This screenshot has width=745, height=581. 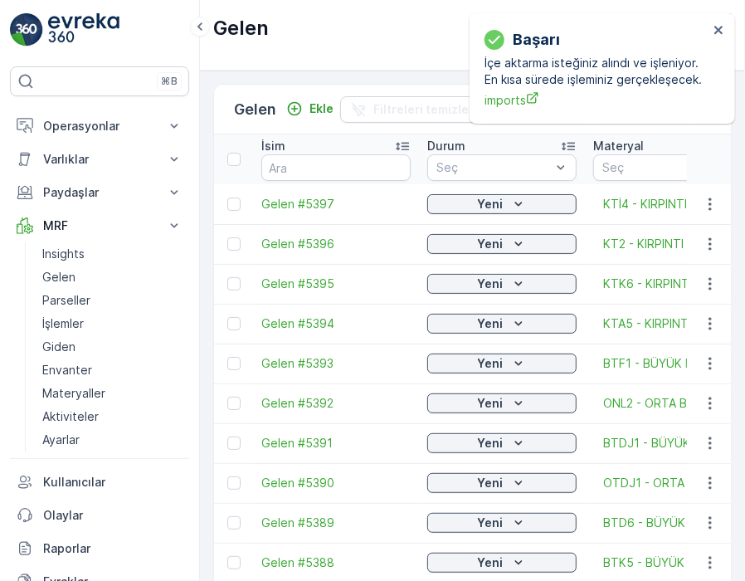 I want to click on a: İşlemler, so click(x=112, y=324).